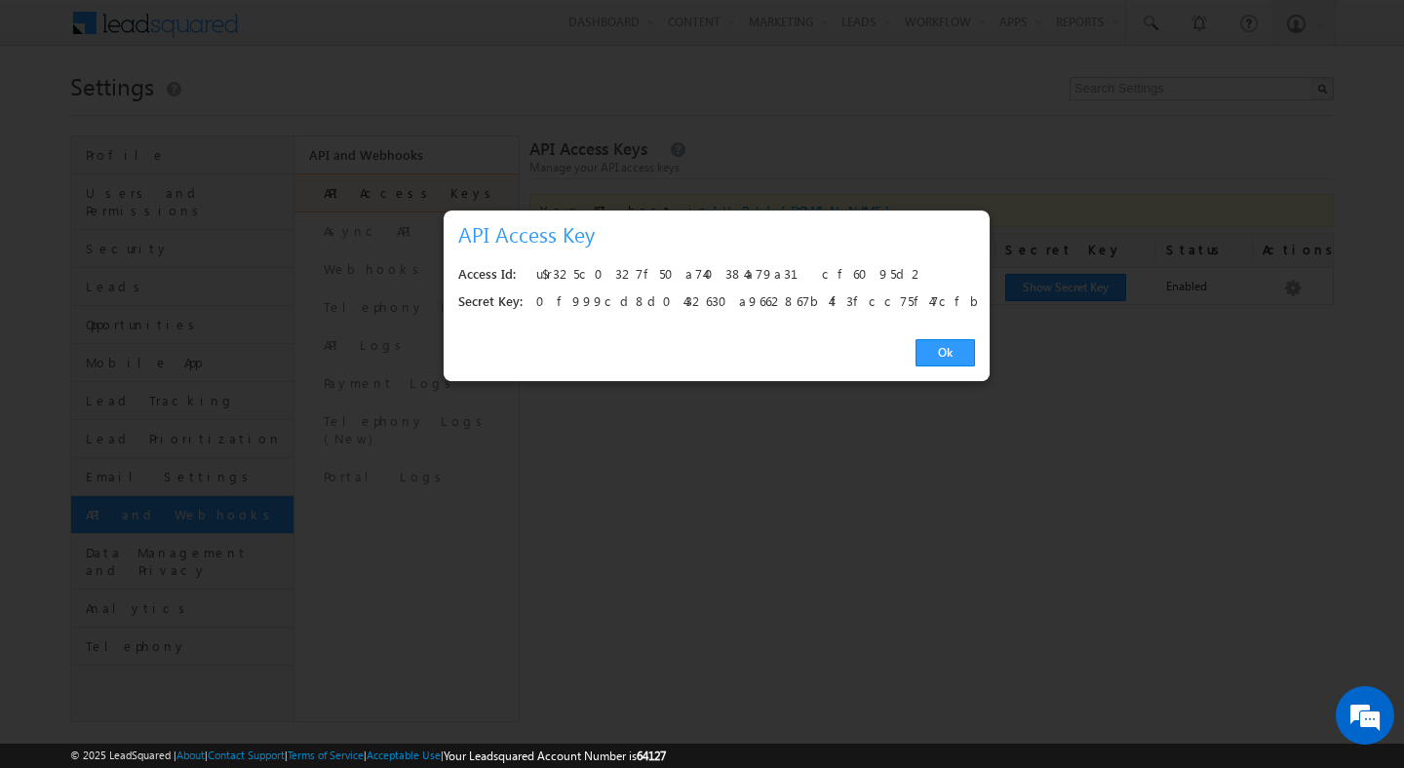  What do you see at coordinates (555, 756) in the screenshot?
I see `span: Your Leadsquared Account Number is` at bounding box center [555, 756].